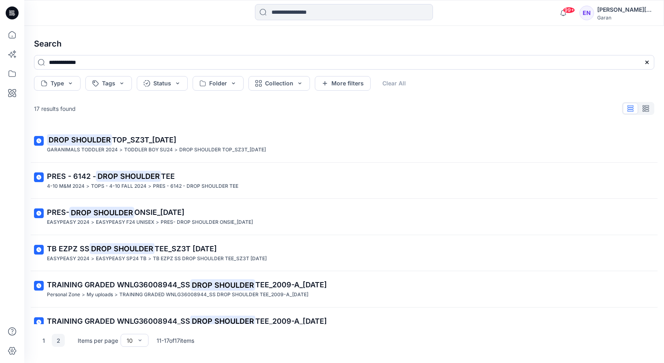 The height and width of the screenshot is (363, 664). Describe the element at coordinates (344, 44) in the screenshot. I see `h4: Search` at that location.